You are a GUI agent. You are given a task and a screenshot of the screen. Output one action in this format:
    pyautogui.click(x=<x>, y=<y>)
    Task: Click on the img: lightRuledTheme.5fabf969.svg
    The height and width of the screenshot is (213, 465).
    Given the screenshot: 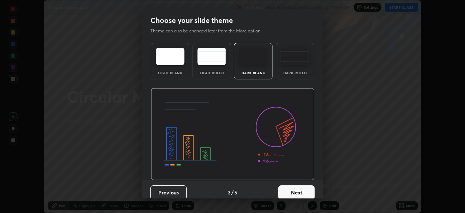 What is the action you would take?
    pyautogui.click(x=212, y=56)
    